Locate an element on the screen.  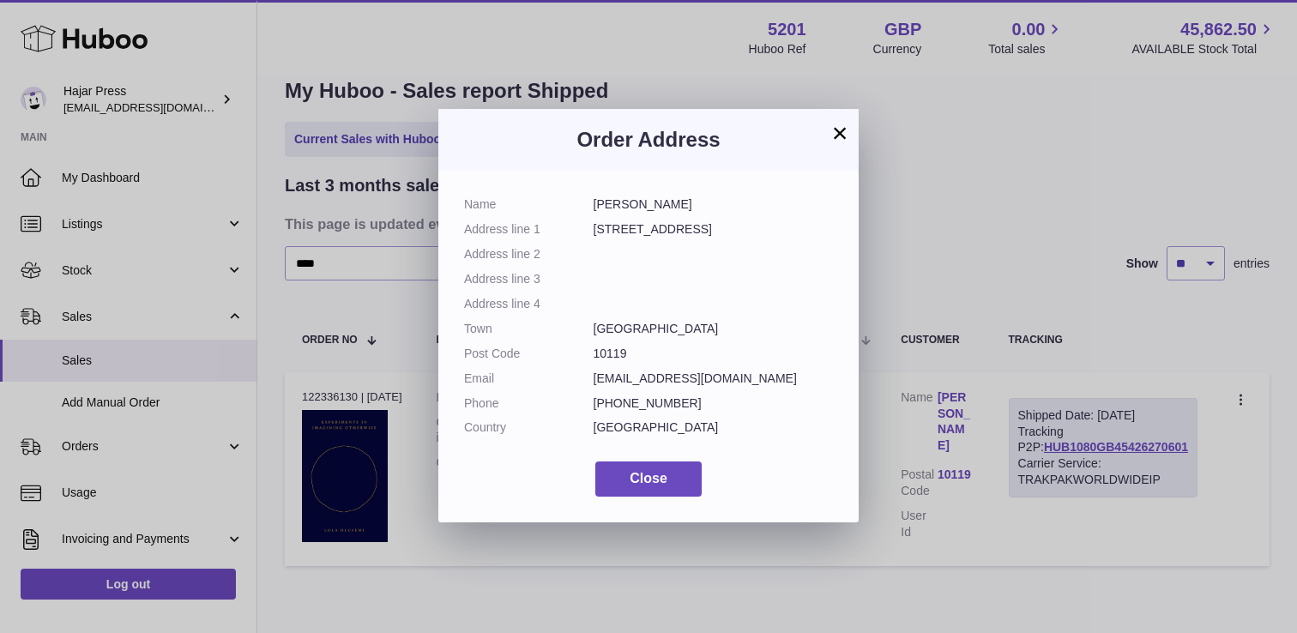
dt: Post Code is located at coordinates (528, 353).